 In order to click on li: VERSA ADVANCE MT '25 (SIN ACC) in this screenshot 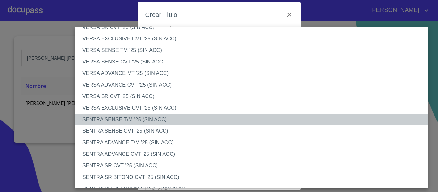, I will do `click(254, 73)`.